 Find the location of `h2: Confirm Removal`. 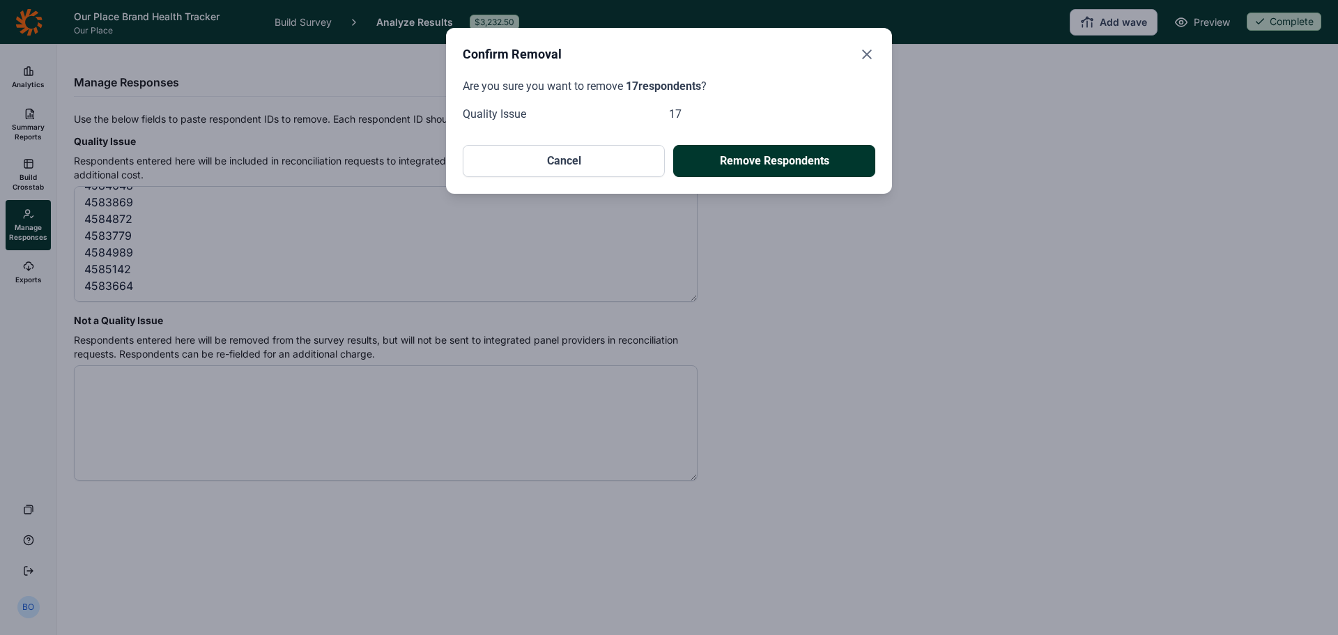

h2: Confirm Removal is located at coordinates (512, 54).